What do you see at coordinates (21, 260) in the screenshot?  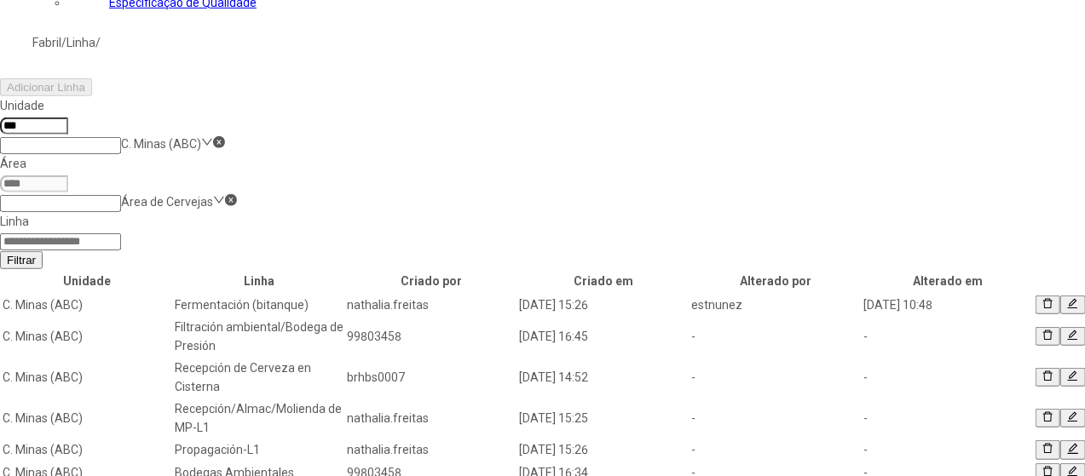 I see `span: Filtrar` at bounding box center [21, 260].